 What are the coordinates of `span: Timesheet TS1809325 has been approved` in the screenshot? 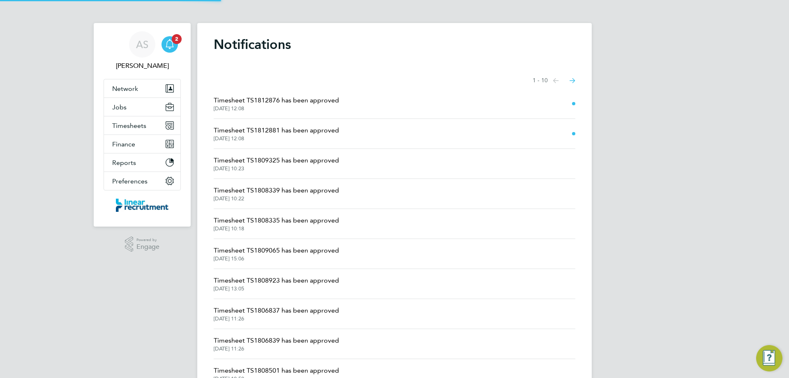 It's located at (276, 160).